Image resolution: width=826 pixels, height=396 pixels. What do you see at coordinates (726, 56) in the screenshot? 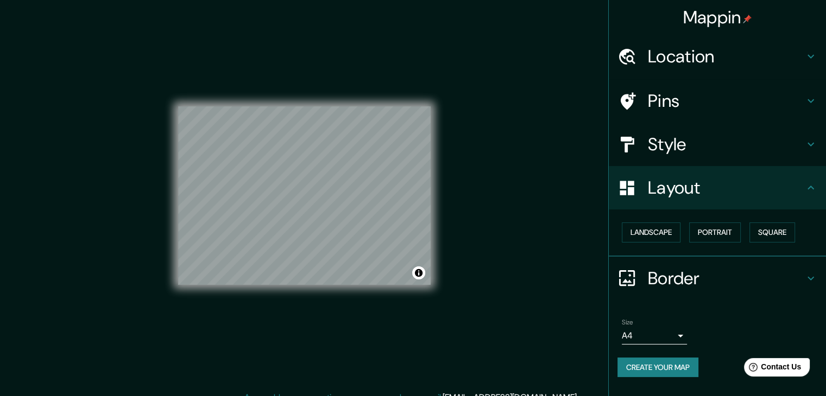
I see `h4: Location` at bounding box center [726, 56].